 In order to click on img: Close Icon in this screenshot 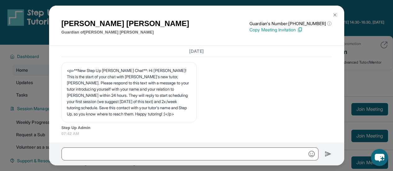, I will do `click(335, 15)`.